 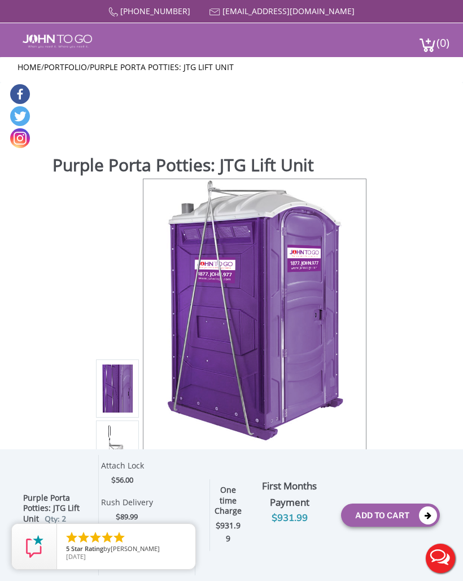 I want to click on img: JOHN to go, so click(x=57, y=41).